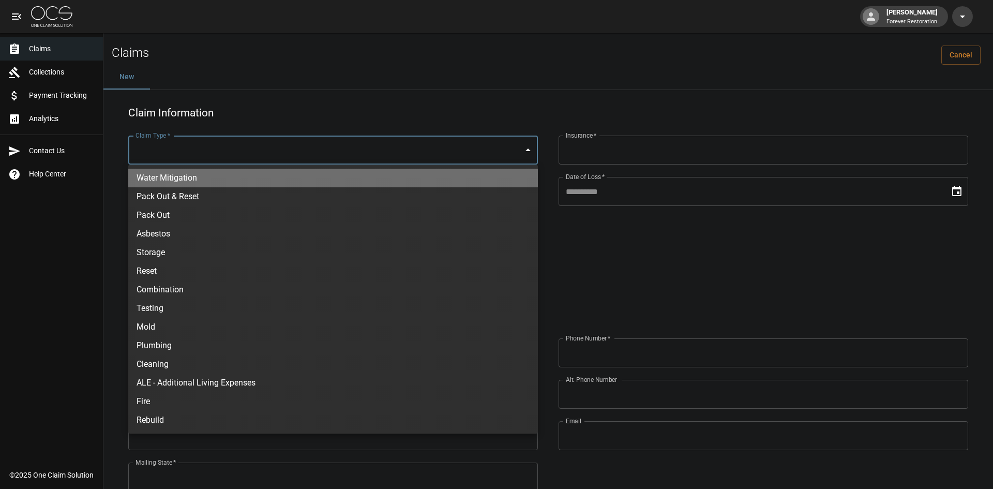  What do you see at coordinates (333, 308) in the screenshot?
I see `li: Testing` at bounding box center [333, 308].